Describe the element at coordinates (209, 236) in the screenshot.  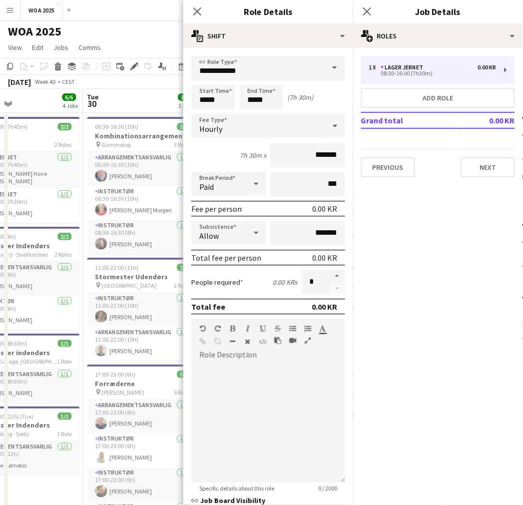
I see `span: Allow` at that location.